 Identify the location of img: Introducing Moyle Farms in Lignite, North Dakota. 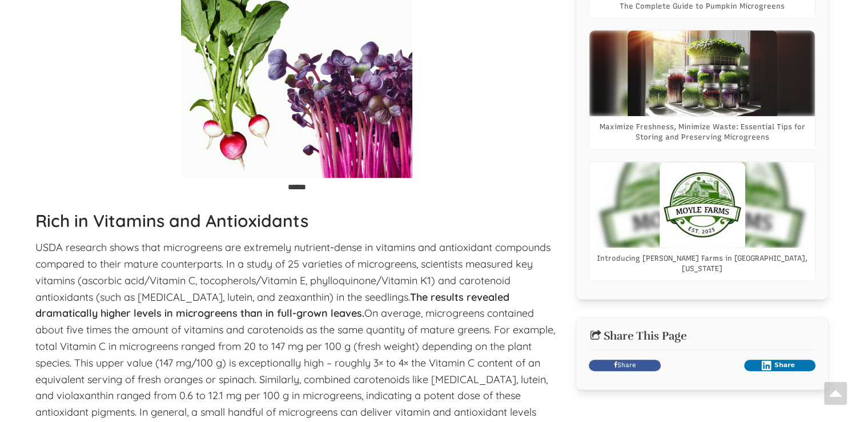
(703, 205).